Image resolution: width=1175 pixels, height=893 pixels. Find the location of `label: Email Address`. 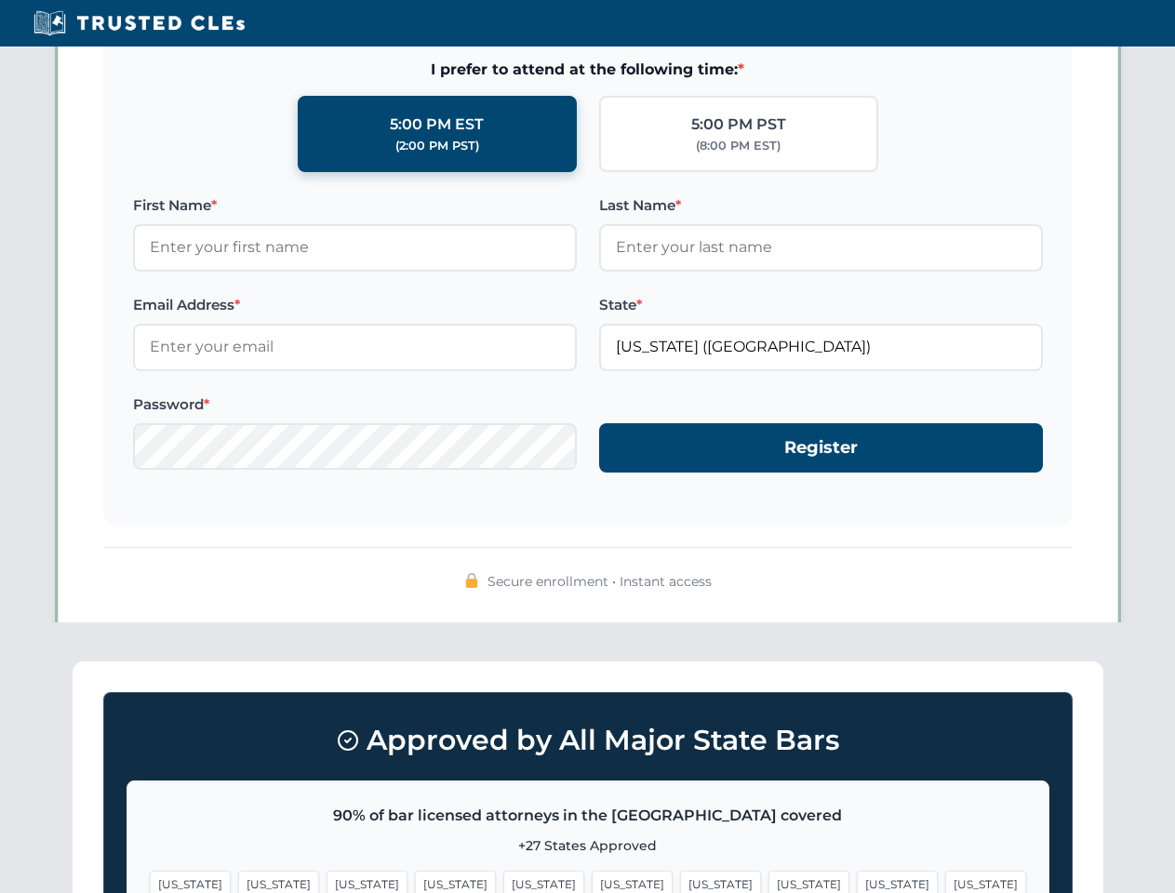

label: Email Address is located at coordinates (354, 305).